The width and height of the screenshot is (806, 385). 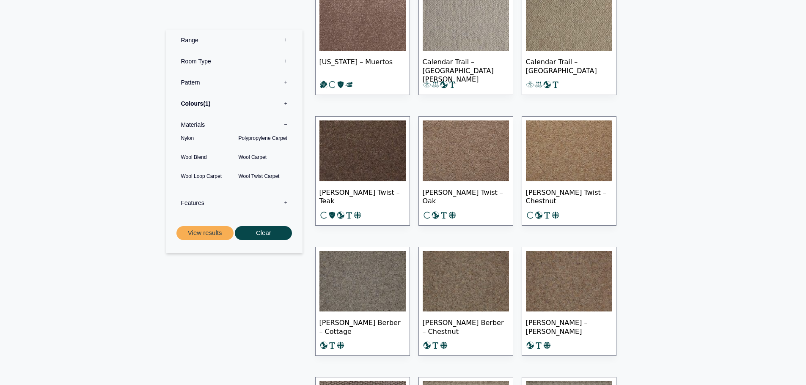 I want to click on img: Tomkinson Berber -Birch, so click(x=569, y=282).